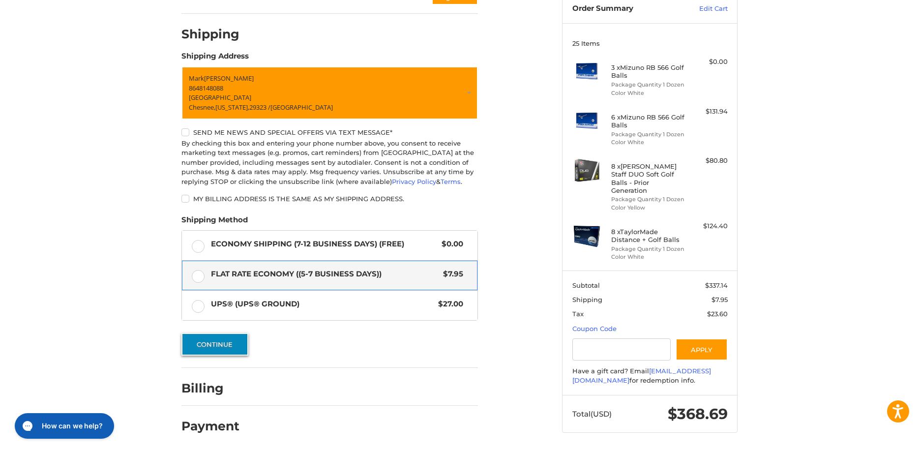  Describe the element at coordinates (55, 16) in the screenshot. I see `button: Gorgias live chat` at that location.